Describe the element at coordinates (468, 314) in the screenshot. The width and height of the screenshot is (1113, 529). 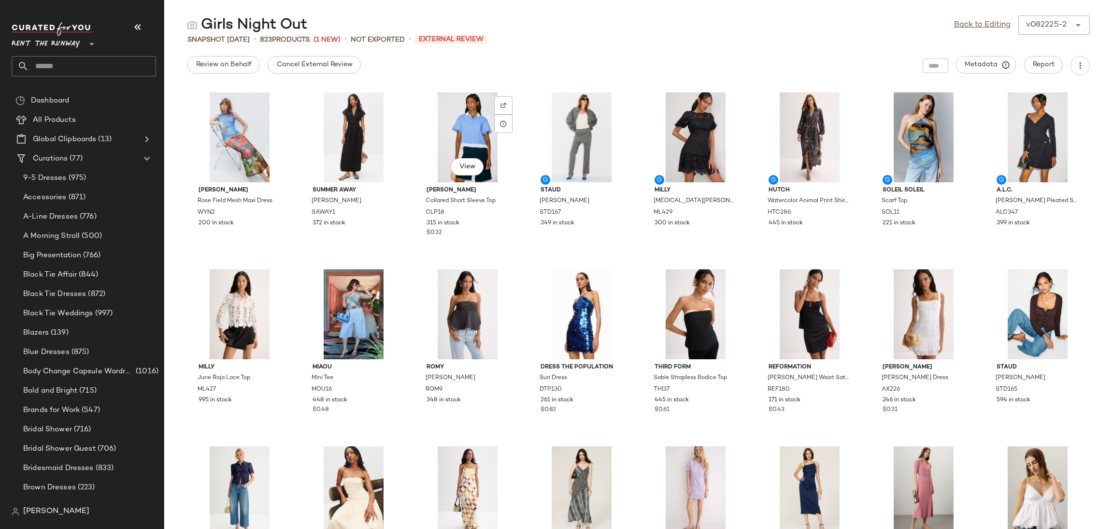
I see `img: ROM9.jpg` at that location.